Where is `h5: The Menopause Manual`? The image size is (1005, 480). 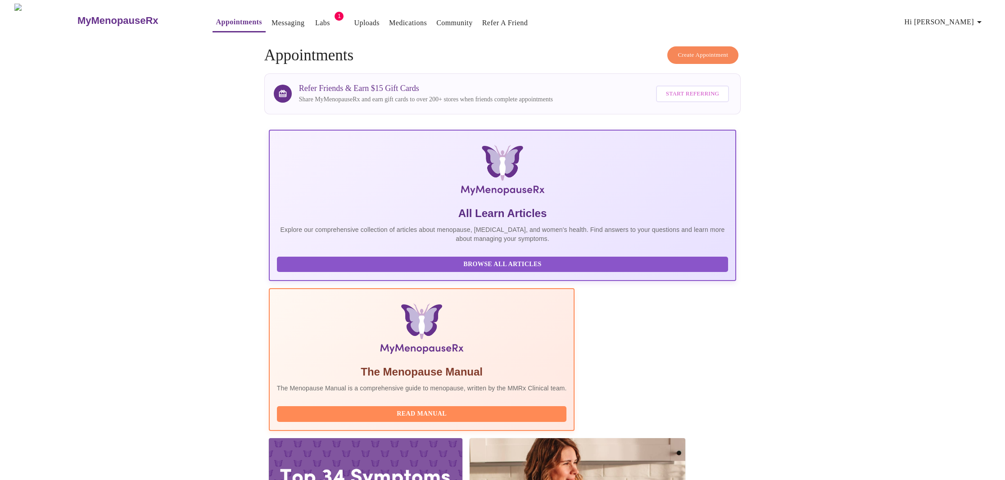 h5: The Menopause Manual is located at coordinates (422, 372).